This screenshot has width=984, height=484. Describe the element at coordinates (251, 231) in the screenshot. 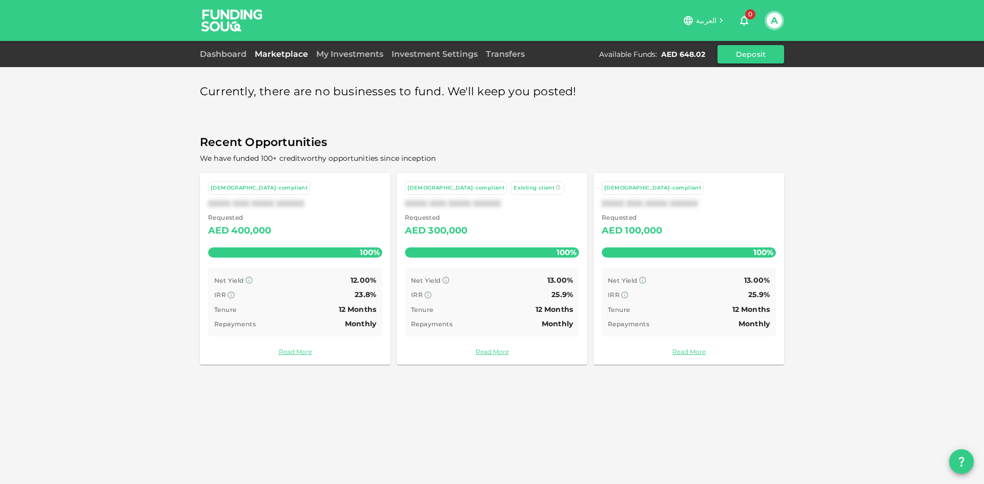

I see `div: 400,000` at that location.